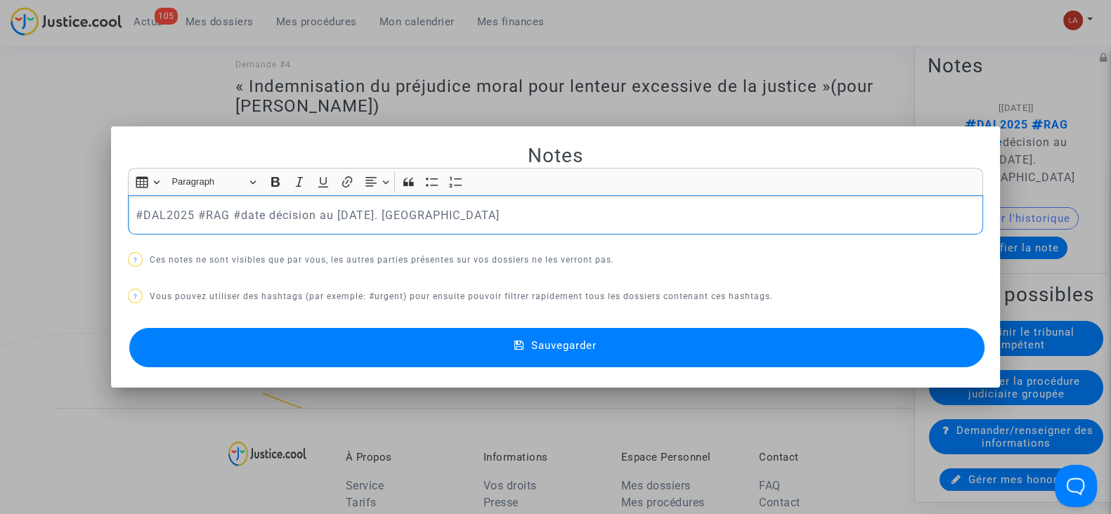  Describe the element at coordinates (208, 182) in the screenshot. I see `span: Paragraph` at that location.